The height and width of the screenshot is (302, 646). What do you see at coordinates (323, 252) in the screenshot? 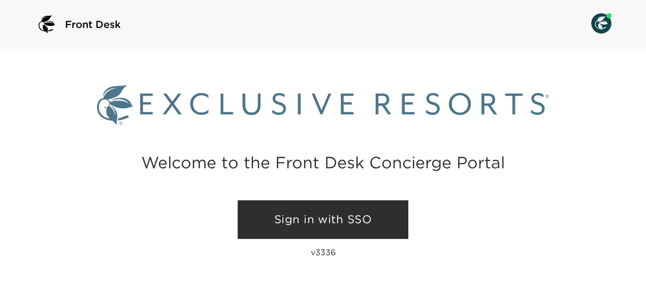
I see `p: v3336` at bounding box center [323, 252].